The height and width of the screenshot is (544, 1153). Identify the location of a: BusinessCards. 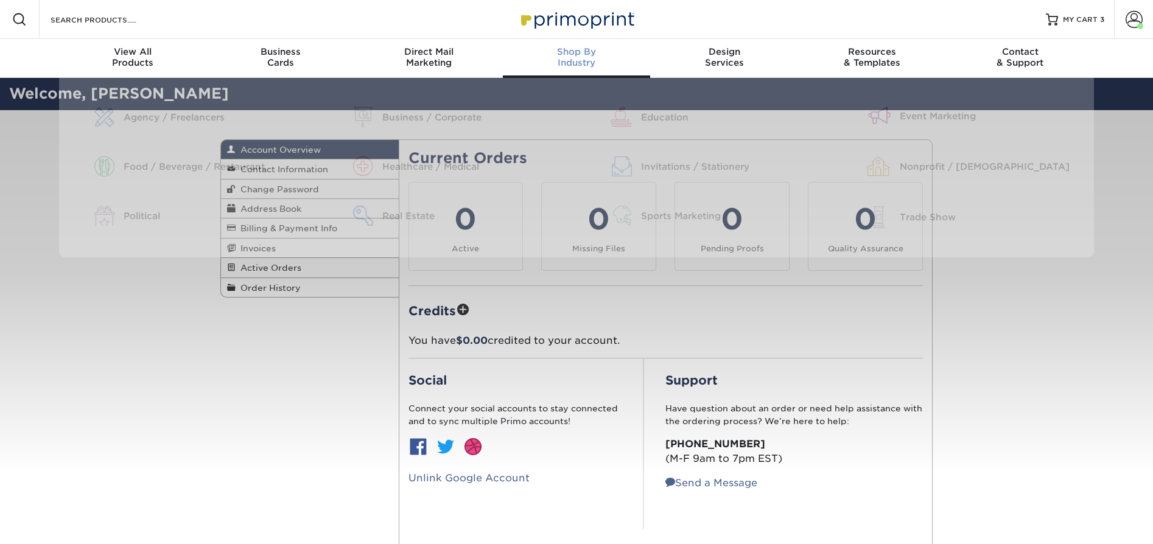
(281, 58).